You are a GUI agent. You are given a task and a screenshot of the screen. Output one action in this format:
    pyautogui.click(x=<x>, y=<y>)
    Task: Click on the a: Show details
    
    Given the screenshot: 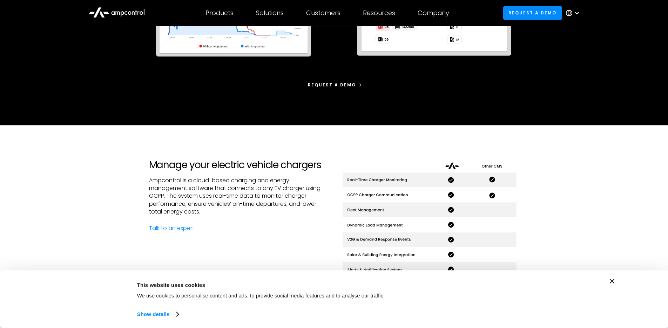 What is the action you would take?
    pyautogui.click(x=158, y=314)
    